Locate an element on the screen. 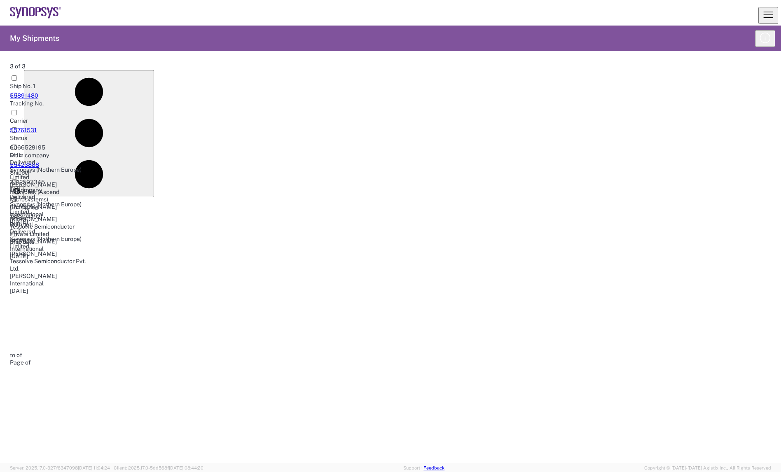 This screenshot has height=472, width=781. span: Kalirajan Subramani is located at coordinates (33, 276).